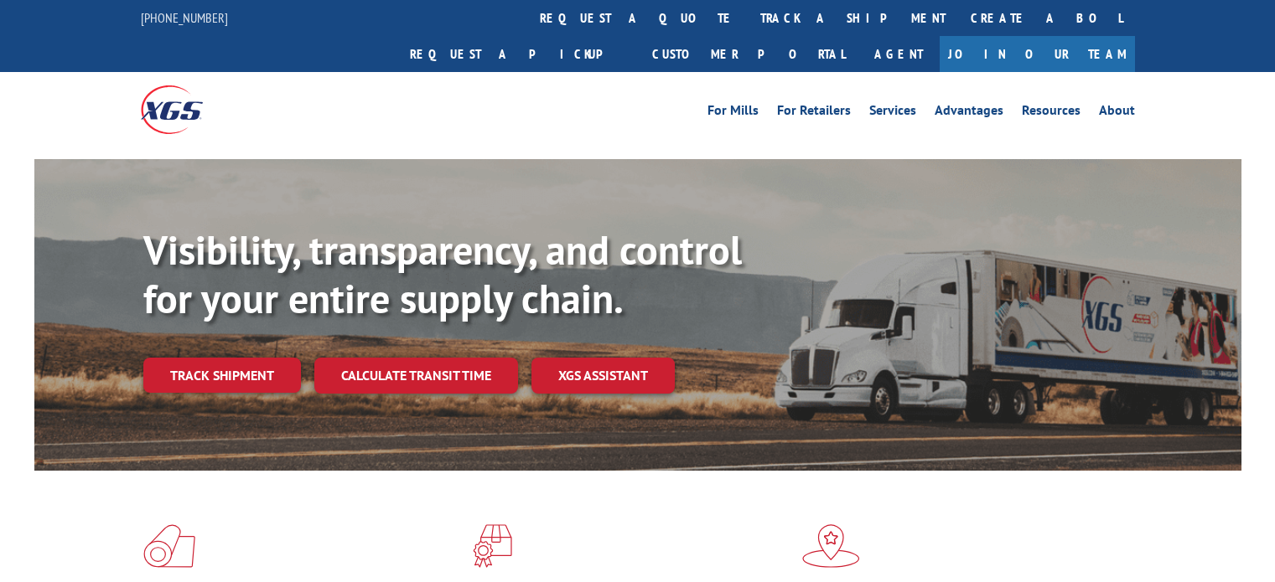  I want to click on a: Track shipment, so click(222, 375).